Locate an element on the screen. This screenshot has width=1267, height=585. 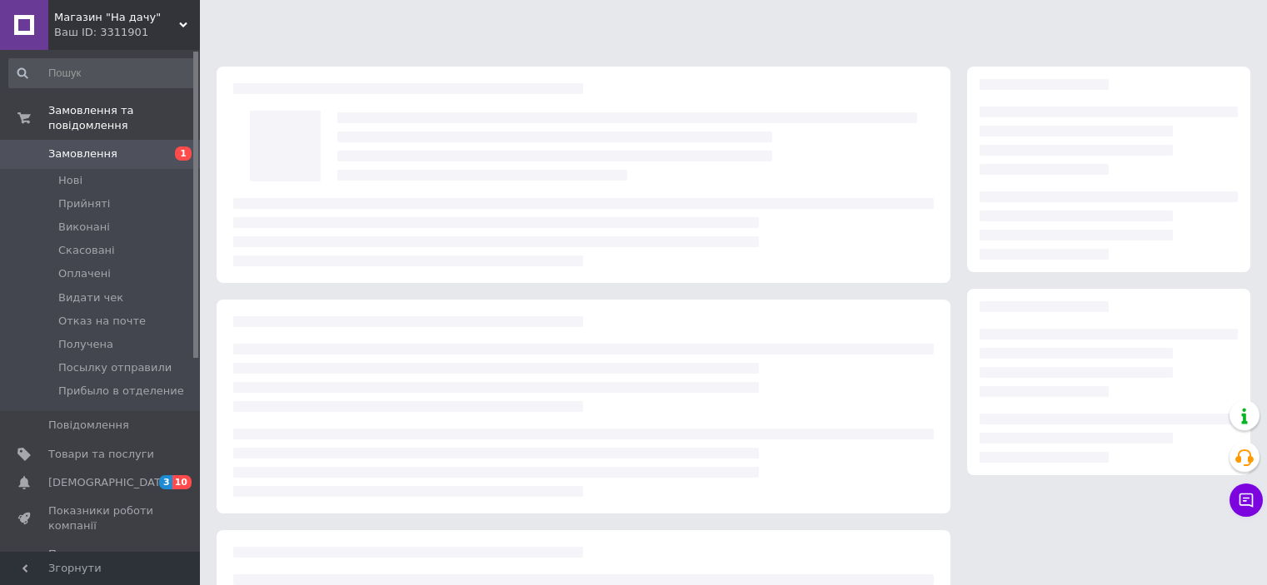
button: Чат з покупцем is located at coordinates (1246, 501).